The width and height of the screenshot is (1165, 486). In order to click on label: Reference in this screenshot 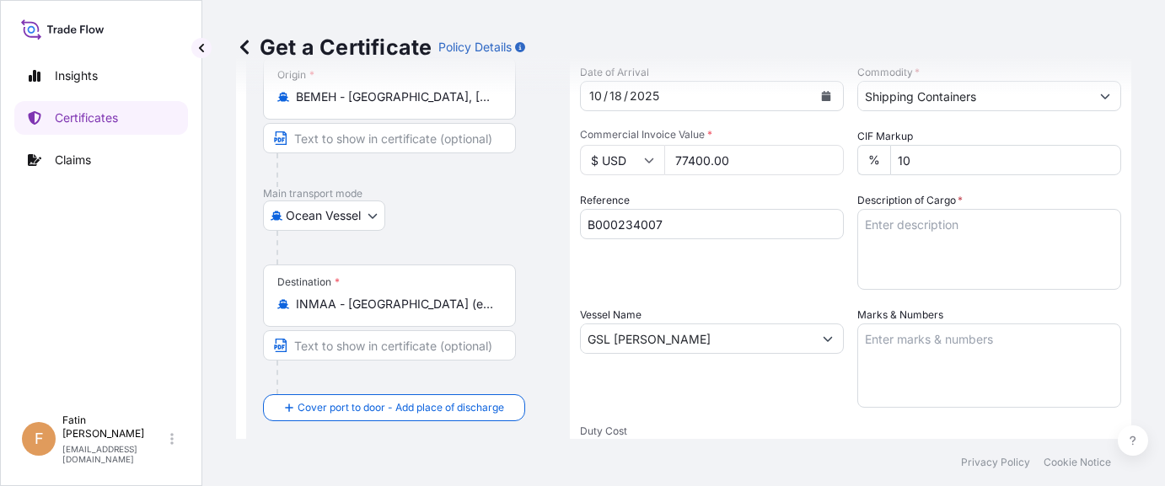, I will do `click(604, 201)`.